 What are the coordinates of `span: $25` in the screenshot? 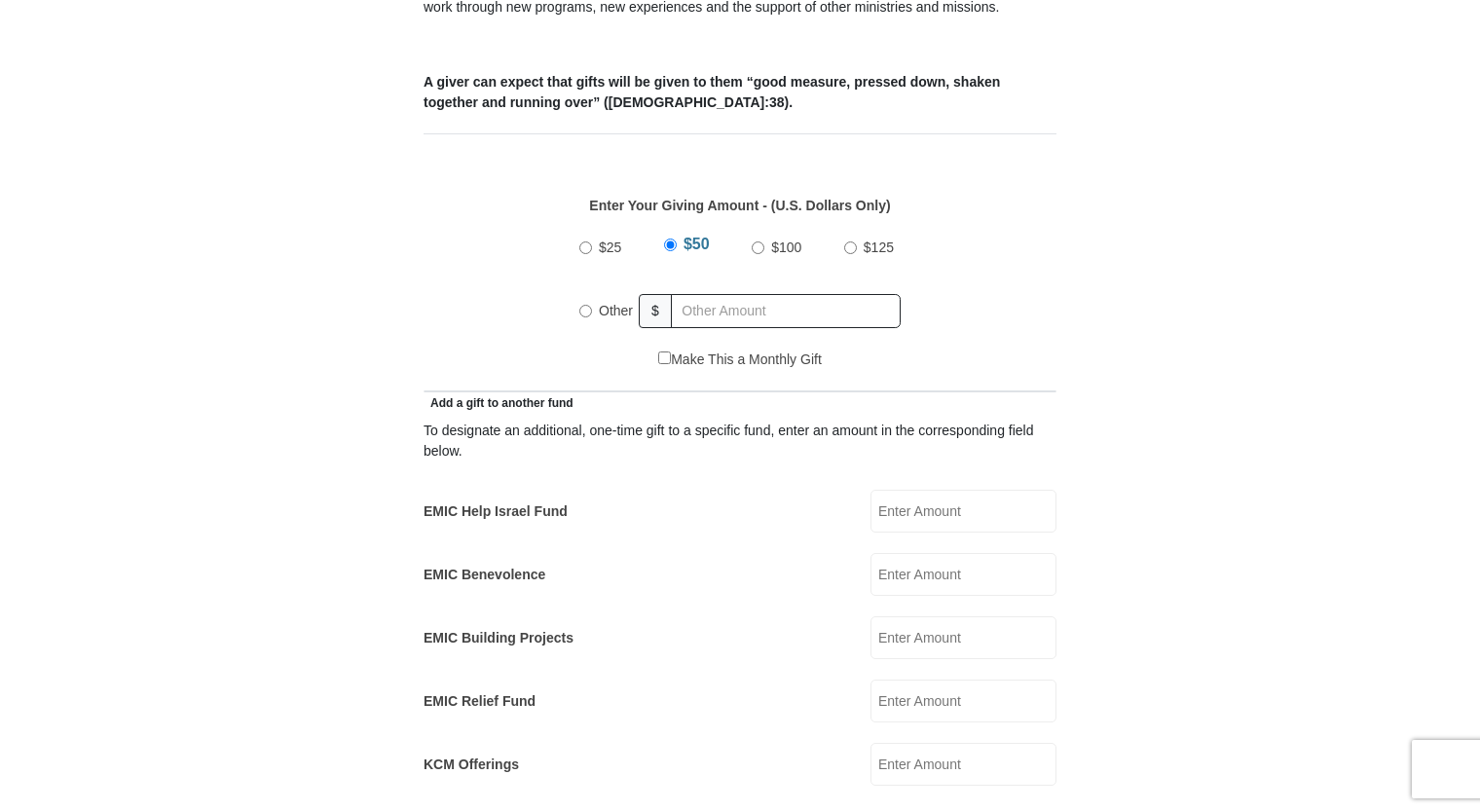 It's located at (610, 247).